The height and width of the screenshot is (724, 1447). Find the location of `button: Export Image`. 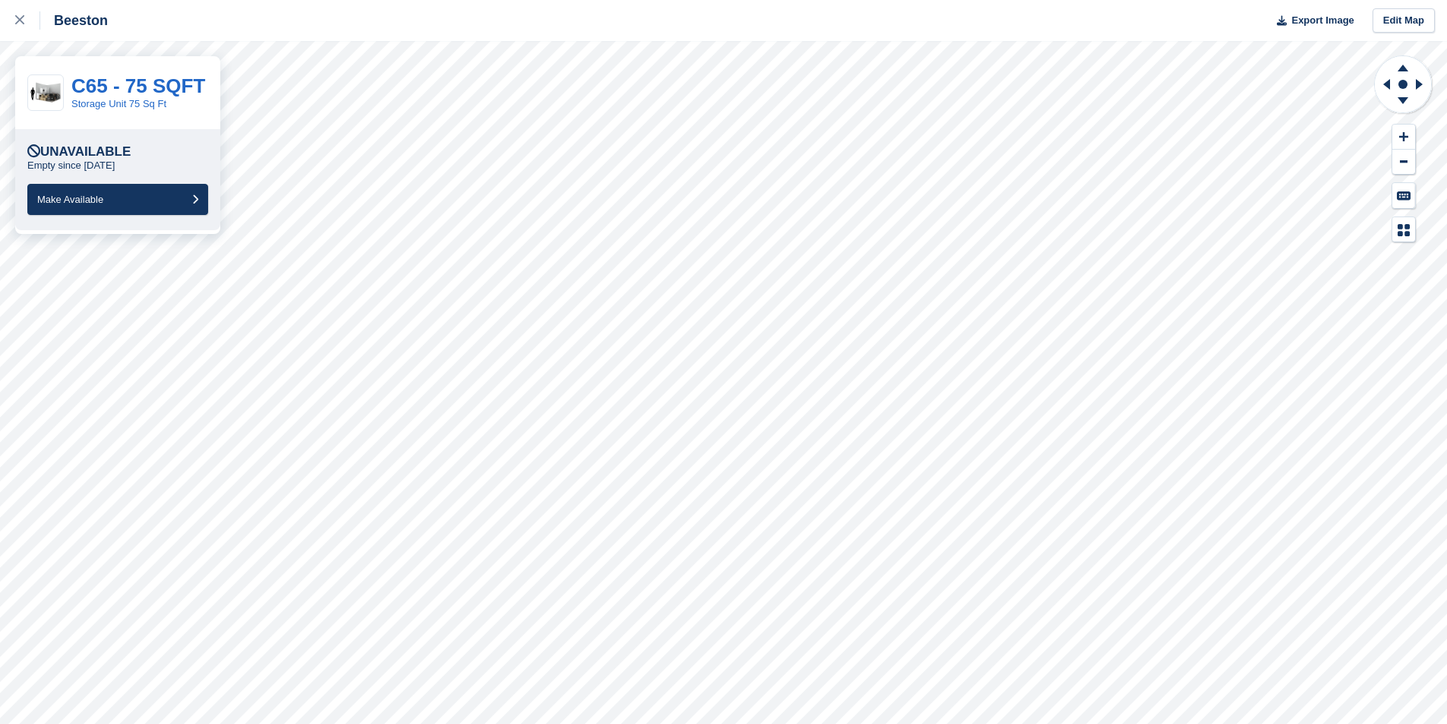

button: Export Image is located at coordinates (1311, 21).